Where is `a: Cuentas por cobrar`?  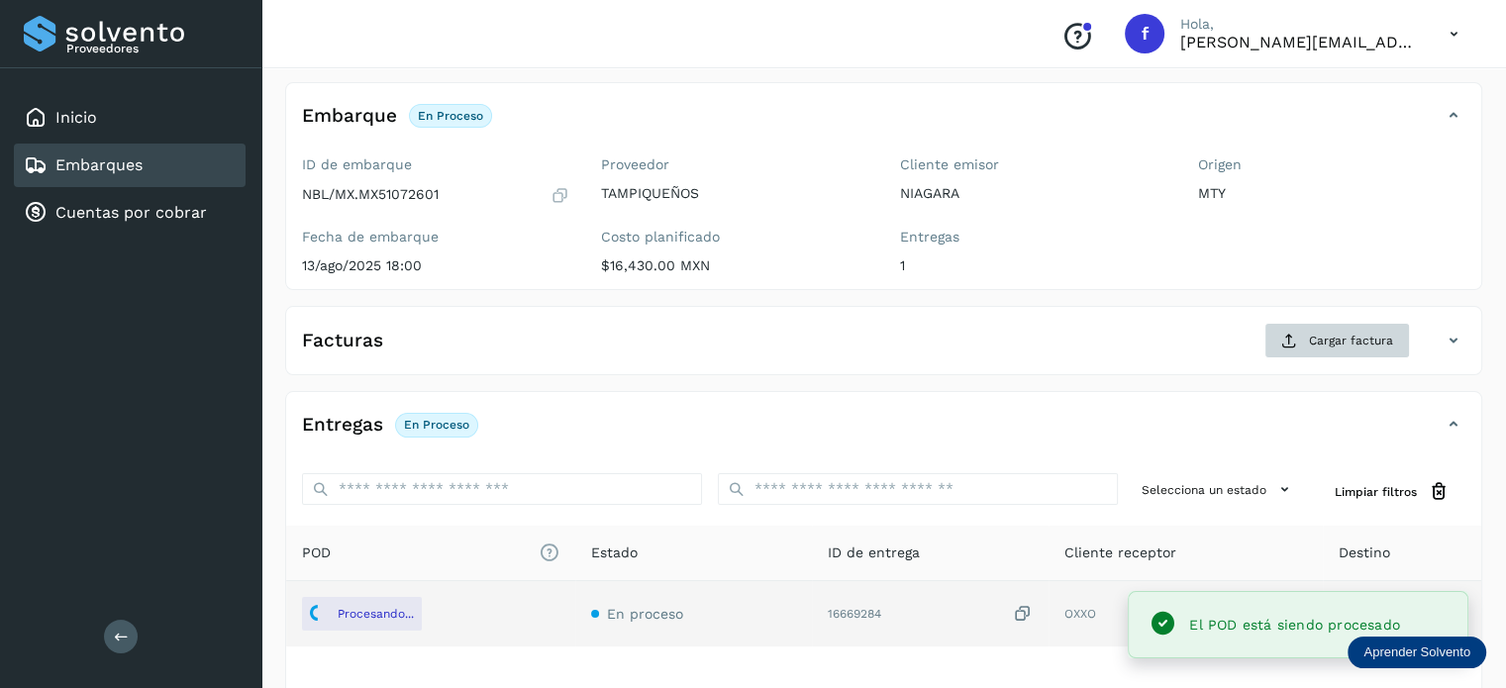
a: Cuentas por cobrar is located at coordinates (131, 212).